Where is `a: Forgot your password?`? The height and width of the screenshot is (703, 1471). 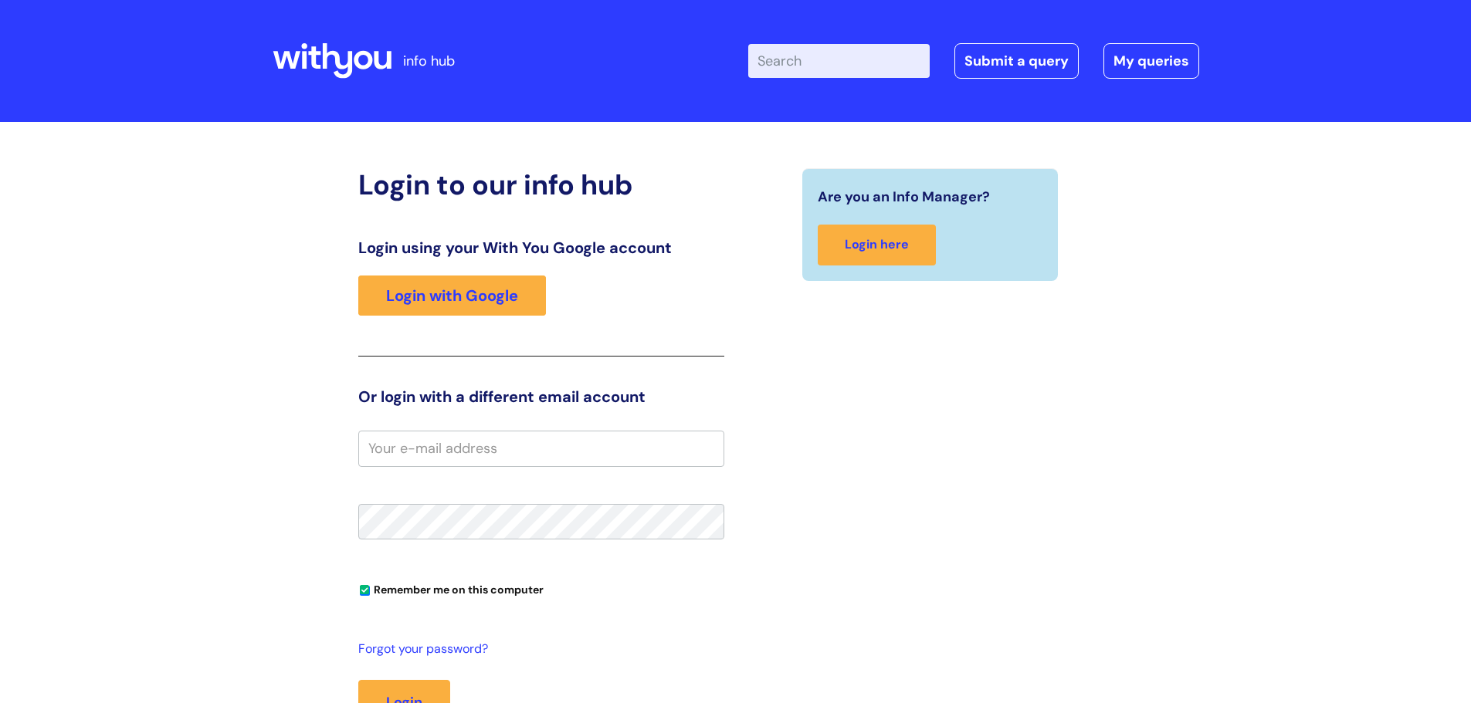
a: Forgot your password? is located at coordinates (537, 649).